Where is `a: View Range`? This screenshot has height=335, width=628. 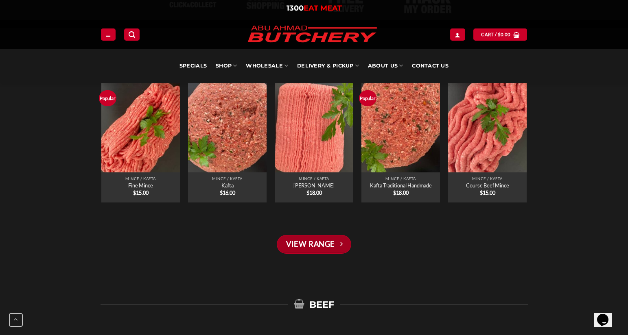 a: View Range is located at coordinates (314, 245).